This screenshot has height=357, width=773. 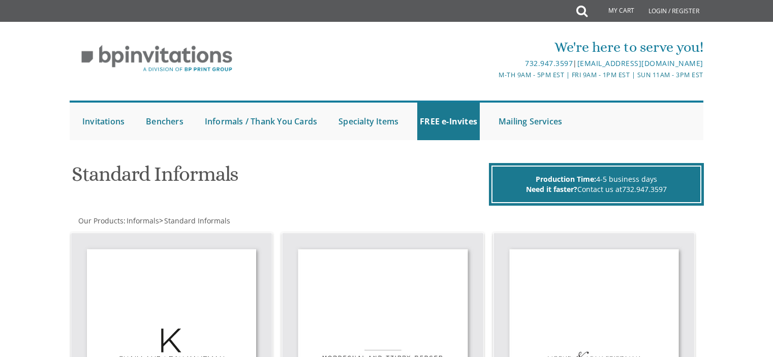 What do you see at coordinates (100, 220) in the screenshot?
I see `a: Our Products` at bounding box center [100, 220].